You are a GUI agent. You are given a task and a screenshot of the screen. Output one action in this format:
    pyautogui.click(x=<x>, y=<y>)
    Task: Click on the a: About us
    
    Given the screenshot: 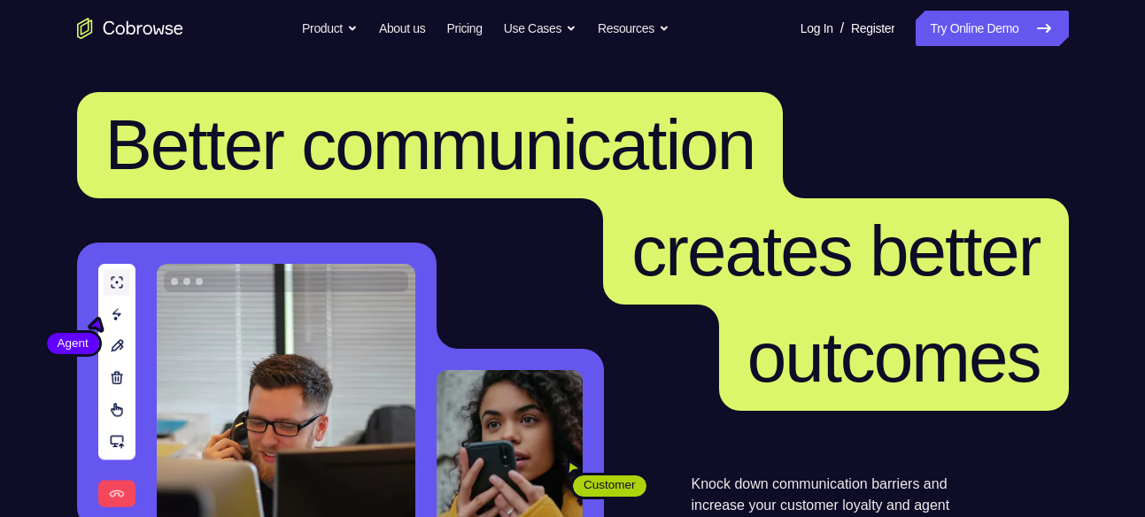 What is the action you would take?
    pyautogui.click(x=402, y=28)
    